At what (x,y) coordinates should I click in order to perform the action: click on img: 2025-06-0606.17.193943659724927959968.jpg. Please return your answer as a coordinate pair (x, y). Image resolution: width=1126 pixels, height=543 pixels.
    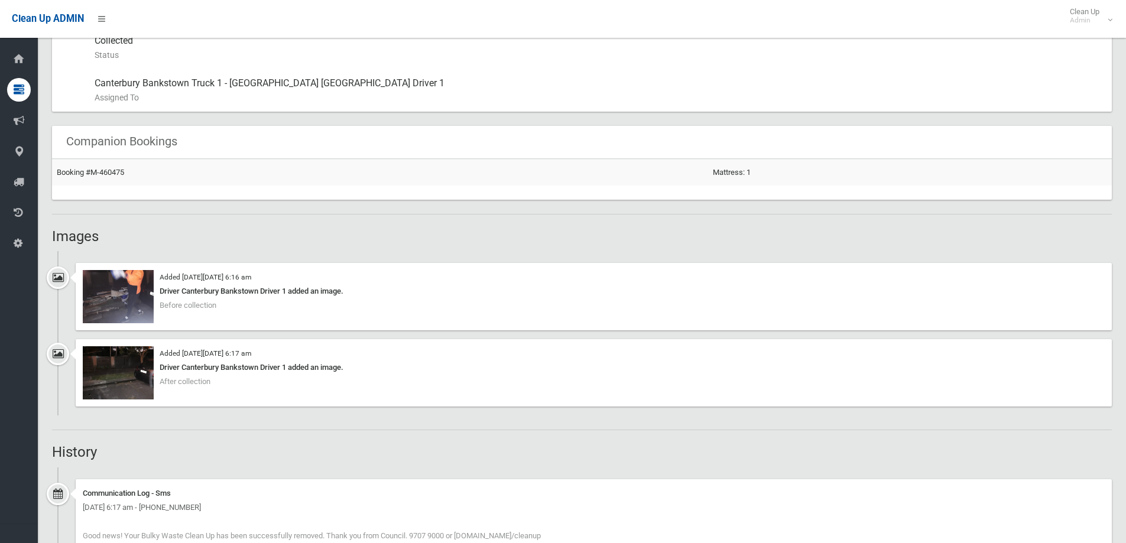
    Looking at the image, I should click on (118, 373).